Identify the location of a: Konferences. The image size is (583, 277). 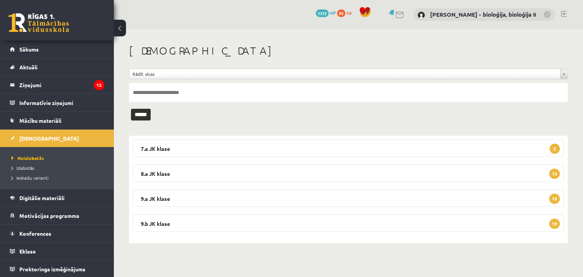
(57, 234).